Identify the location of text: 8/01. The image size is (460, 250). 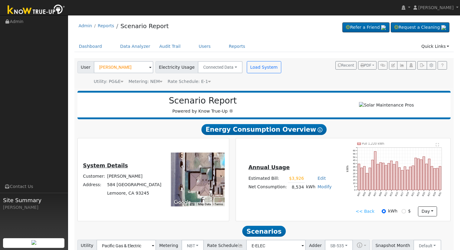
(359, 194).